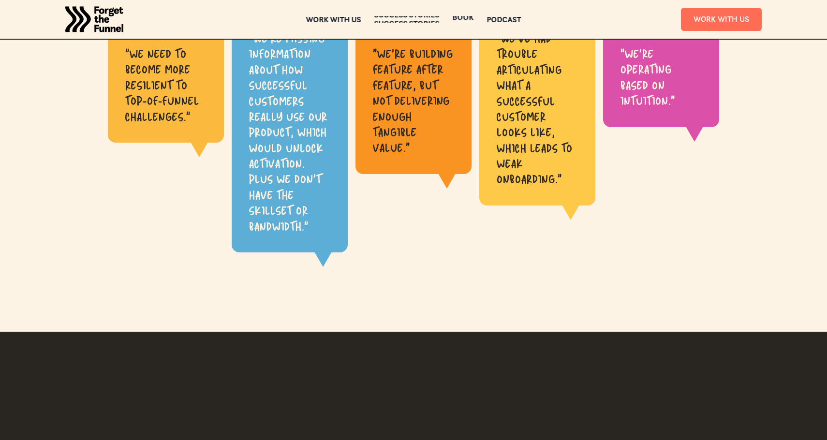 This screenshot has height=440, width=827. What do you see at coordinates (290, 133) in the screenshot?
I see `div: "We're missing information about how successful customers really use our product, which would unl...` at bounding box center [290, 133].